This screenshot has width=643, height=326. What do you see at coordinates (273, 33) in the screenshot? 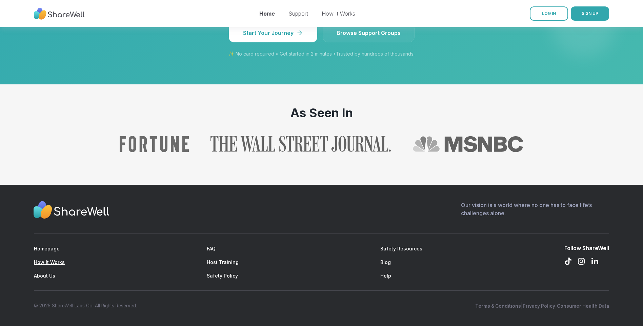
I see `button: Start Your Journey` at bounding box center [273, 33].